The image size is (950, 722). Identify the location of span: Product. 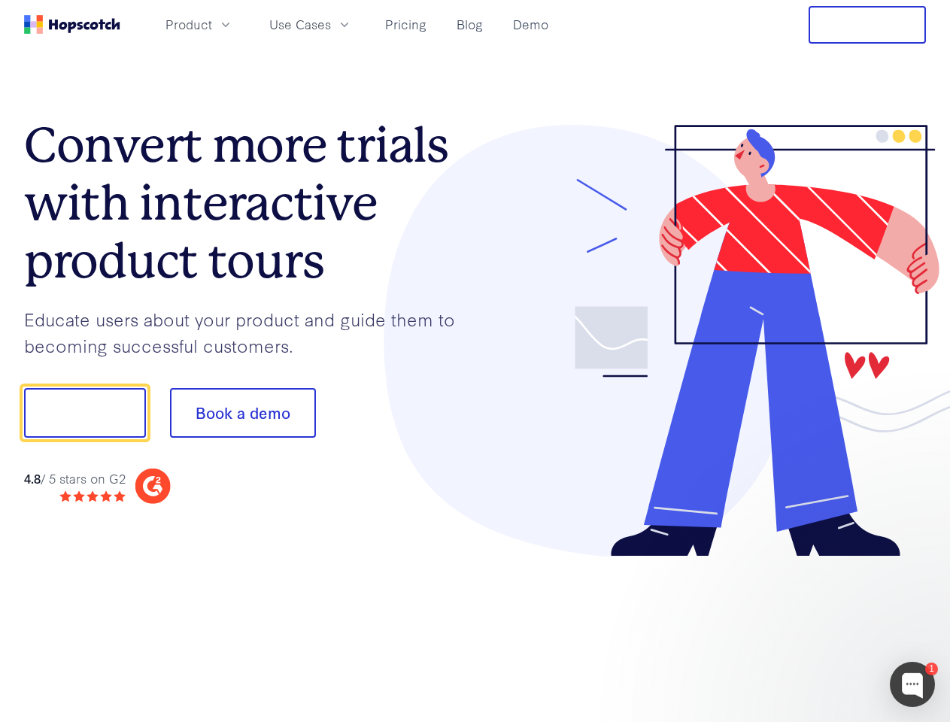
(189, 24).